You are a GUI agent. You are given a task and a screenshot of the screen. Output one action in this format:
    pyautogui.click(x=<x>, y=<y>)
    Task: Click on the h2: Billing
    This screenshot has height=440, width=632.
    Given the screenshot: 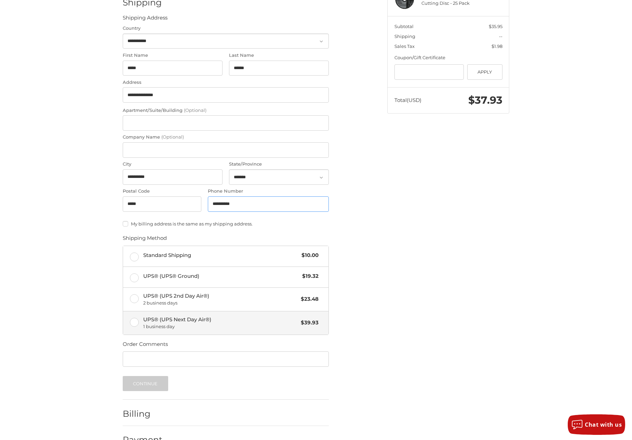 What is the action you would take?
    pyautogui.click(x=143, y=413)
    